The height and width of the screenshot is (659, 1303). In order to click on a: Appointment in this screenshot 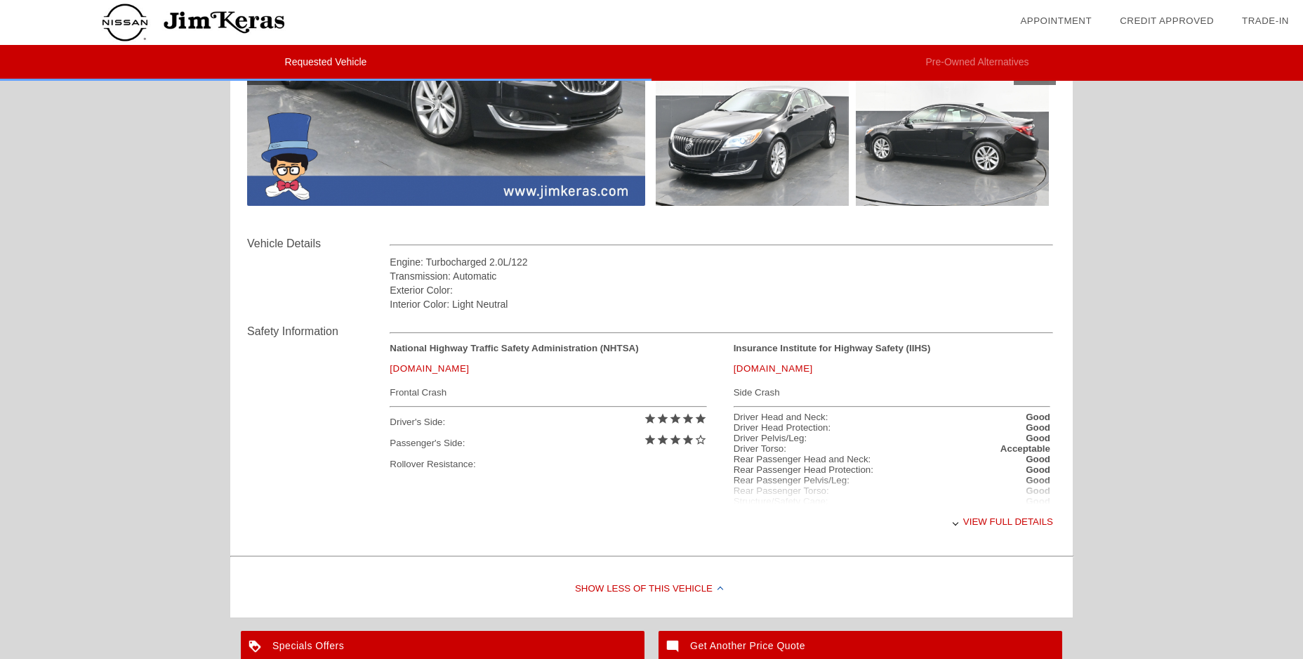, I will do `click(1056, 20)`.